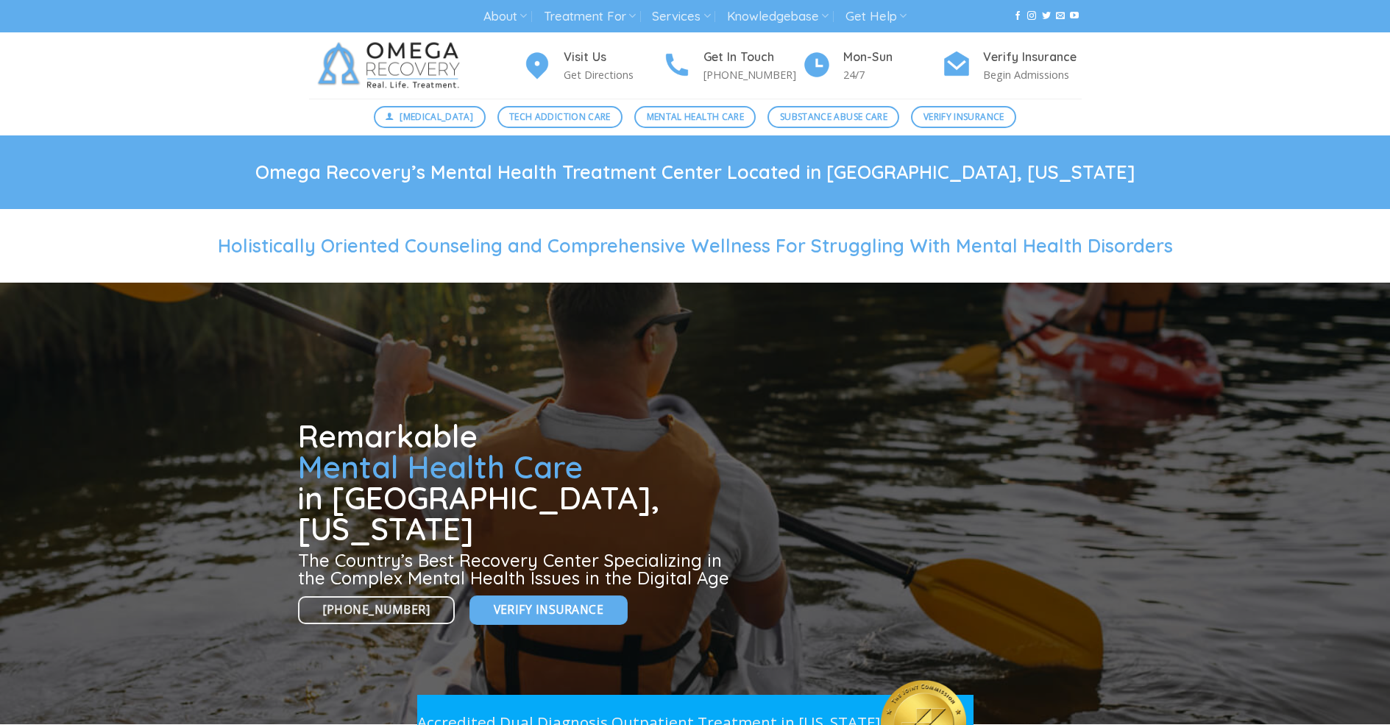 The image size is (1390, 725). What do you see at coordinates (391, 65) in the screenshot?
I see `img: Omega Recovery` at bounding box center [391, 65].